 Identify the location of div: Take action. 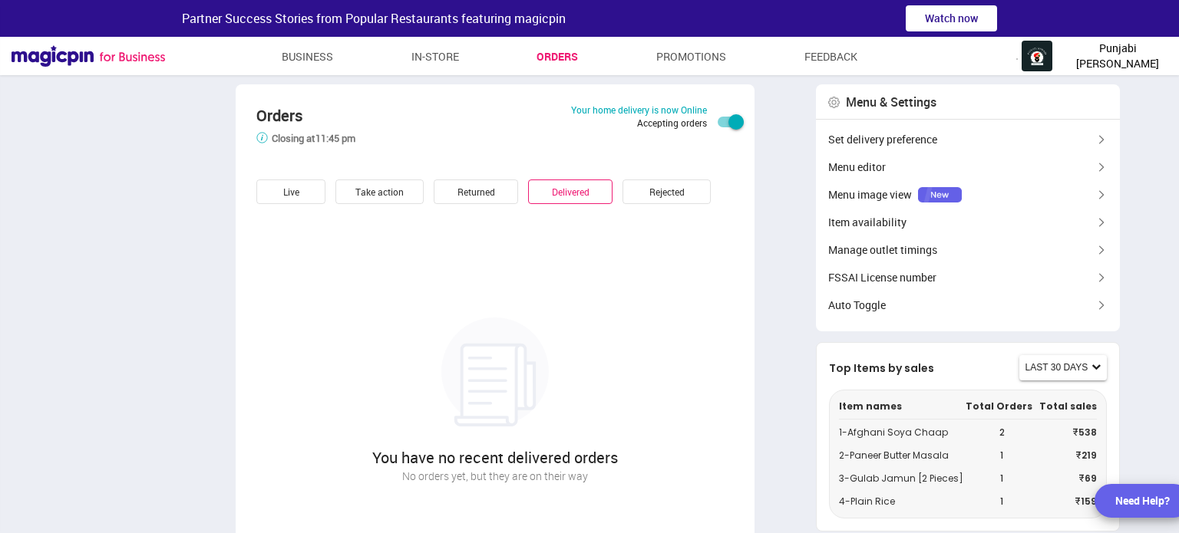
(379, 192).